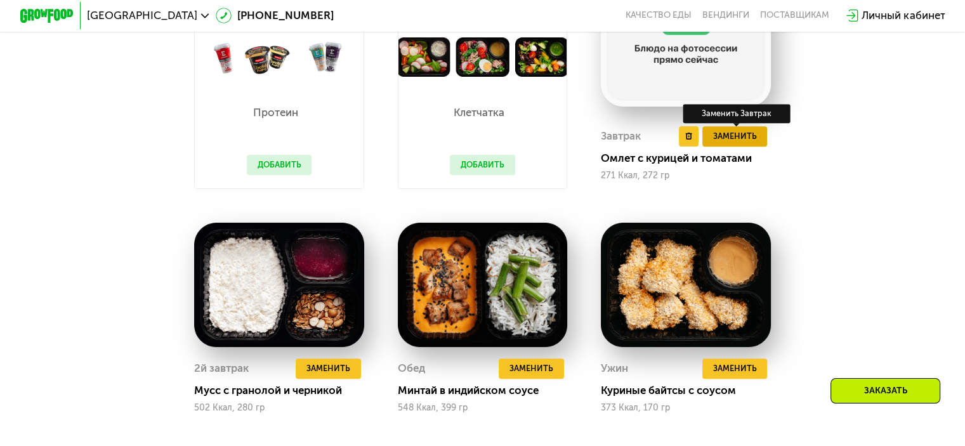 This screenshot has height=446, width=965. Describe the element at coordinates (411, 369) in the screenshot. I see `div: Обед` at that location.